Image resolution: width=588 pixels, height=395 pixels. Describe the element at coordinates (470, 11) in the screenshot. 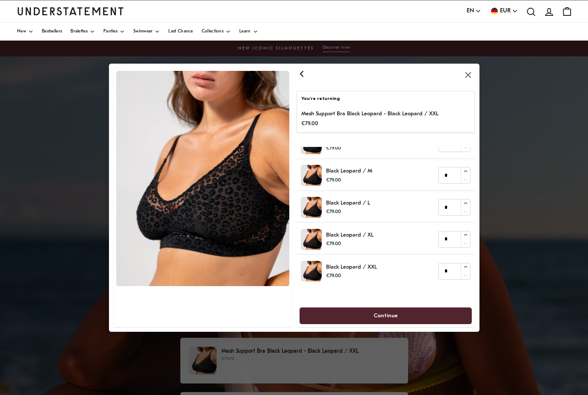

I see `span: EN` at that location.